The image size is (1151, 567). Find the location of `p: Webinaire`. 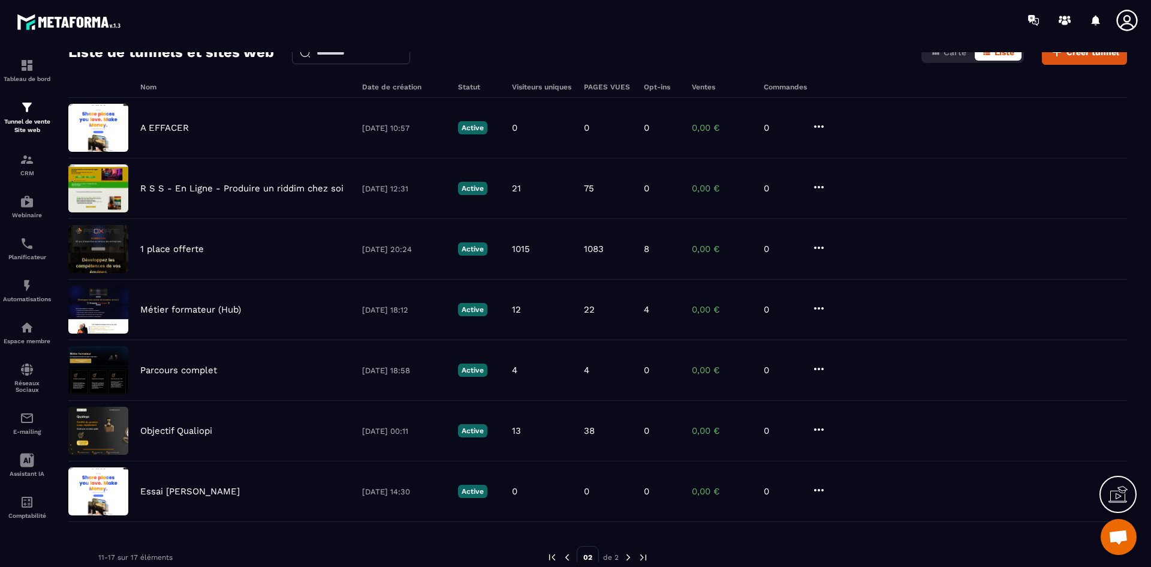

p: Webinaire is located at coordinates (27, 215).